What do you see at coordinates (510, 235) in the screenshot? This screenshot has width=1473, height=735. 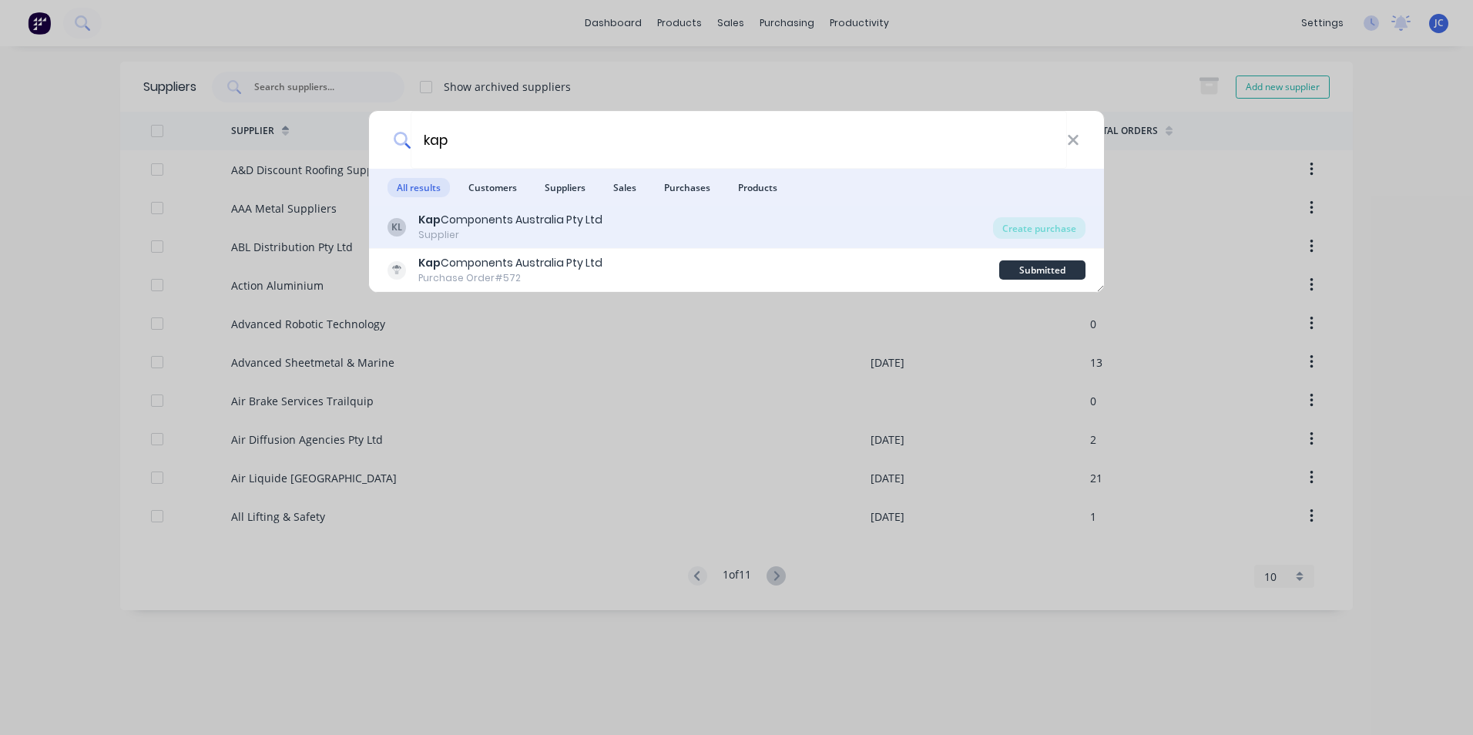 I see `div: Supplier` at bounding box center [510, 235].